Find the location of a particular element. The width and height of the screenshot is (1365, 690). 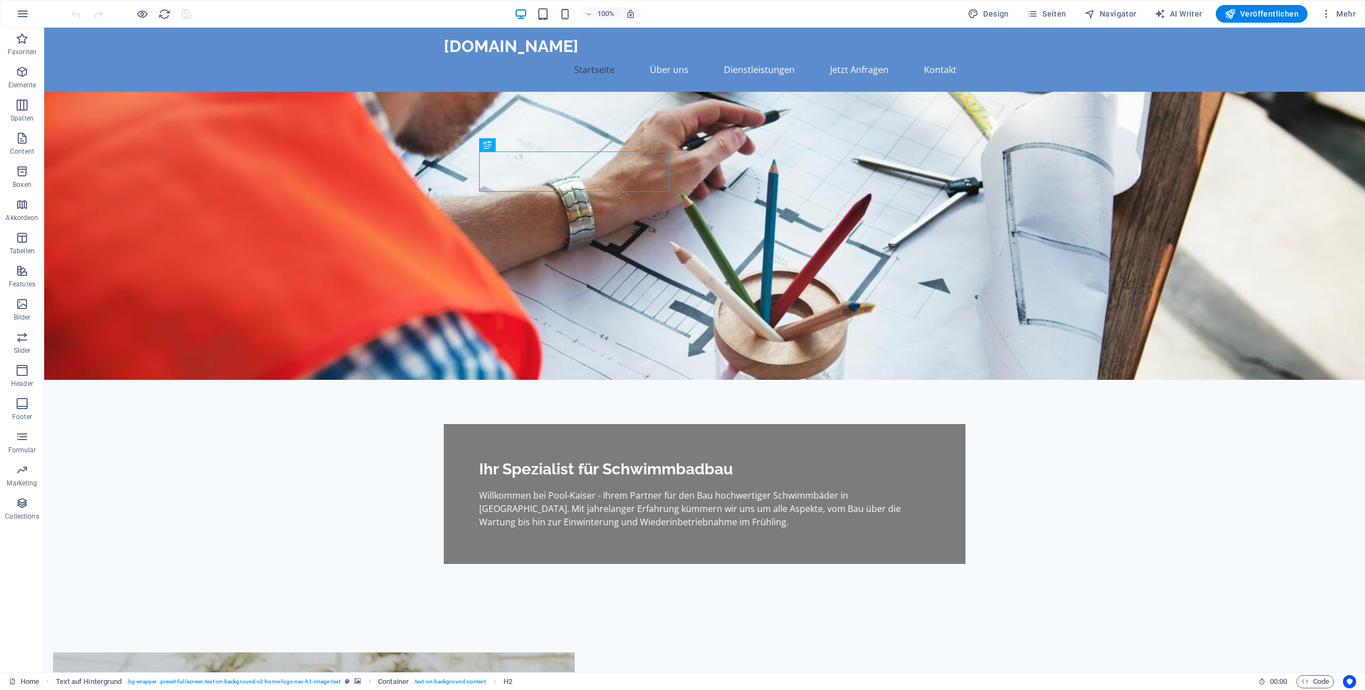

p: Content is located at coordinates (22, 151).